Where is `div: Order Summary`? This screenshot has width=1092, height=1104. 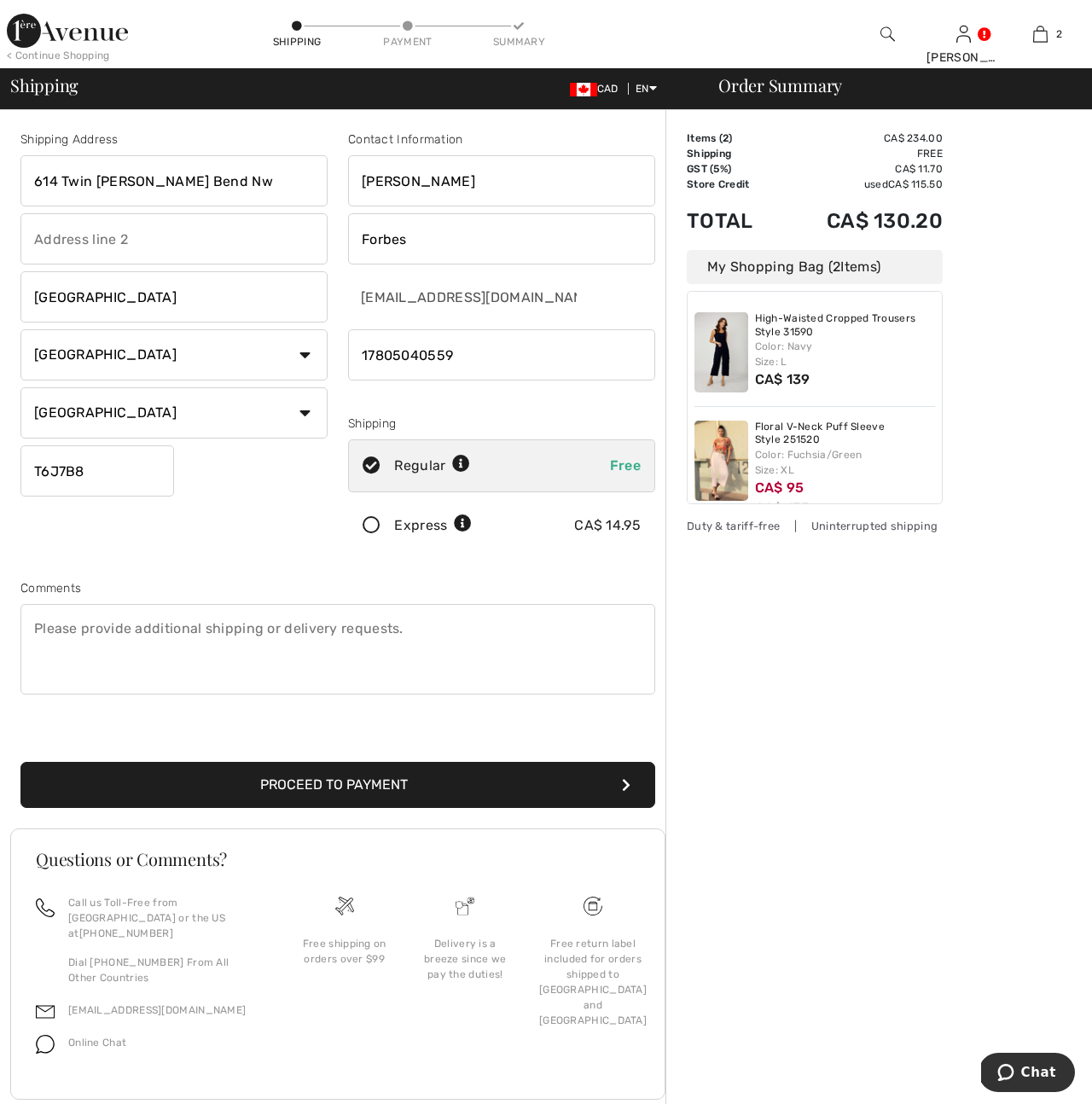 div: Order Summary is located at coordinates (890, 86).